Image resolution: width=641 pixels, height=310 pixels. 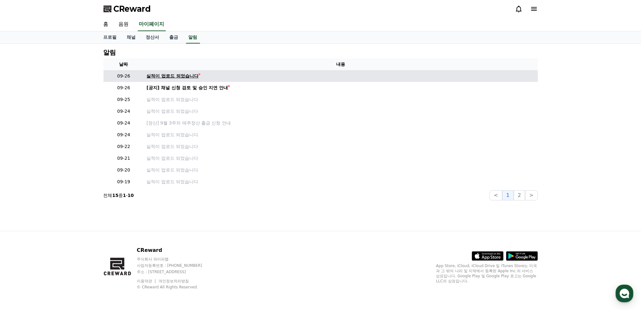 What do you see at coordinates (110, 52) in the screenshot?
I see `h4: 알림` at bounding box center [110, 52].